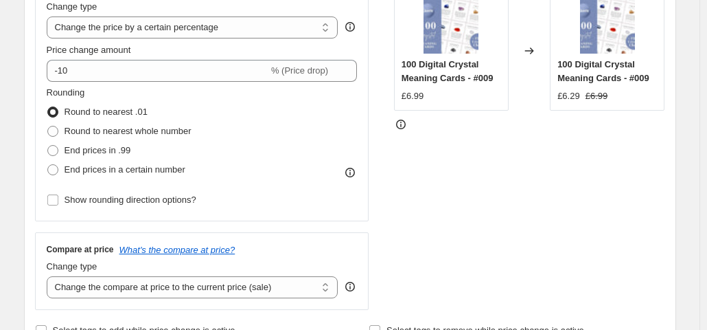 This screenshot has width=707, height=330. I want to click on span: % (Price drop), so click(299, 70).